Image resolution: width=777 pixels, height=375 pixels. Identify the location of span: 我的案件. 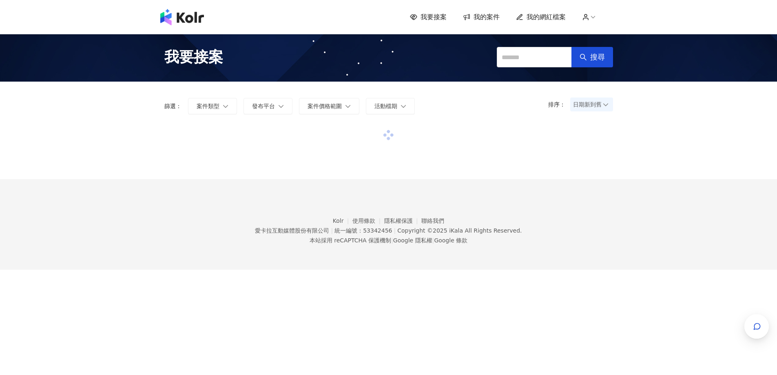
(486, 17).